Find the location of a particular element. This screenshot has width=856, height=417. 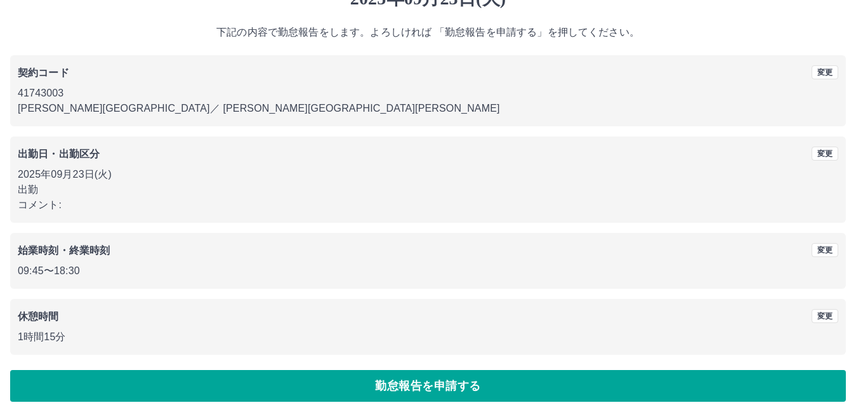

button: 勤怠報告を申請する is located at coordinates (428, 386).